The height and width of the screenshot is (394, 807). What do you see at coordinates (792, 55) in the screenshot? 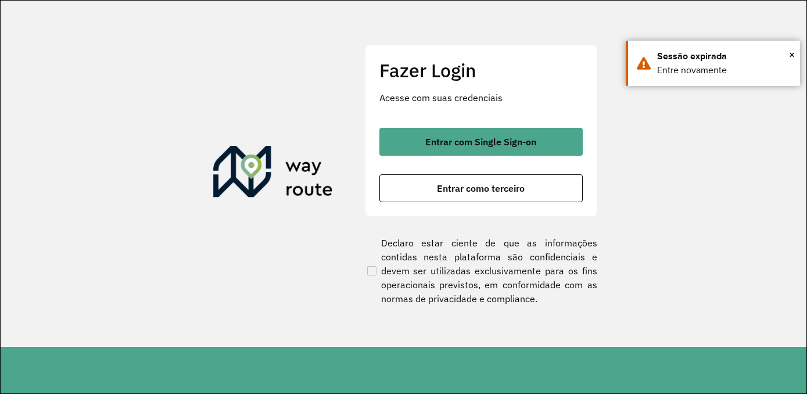
I see `button: Close` at bounding box center [792, 55].